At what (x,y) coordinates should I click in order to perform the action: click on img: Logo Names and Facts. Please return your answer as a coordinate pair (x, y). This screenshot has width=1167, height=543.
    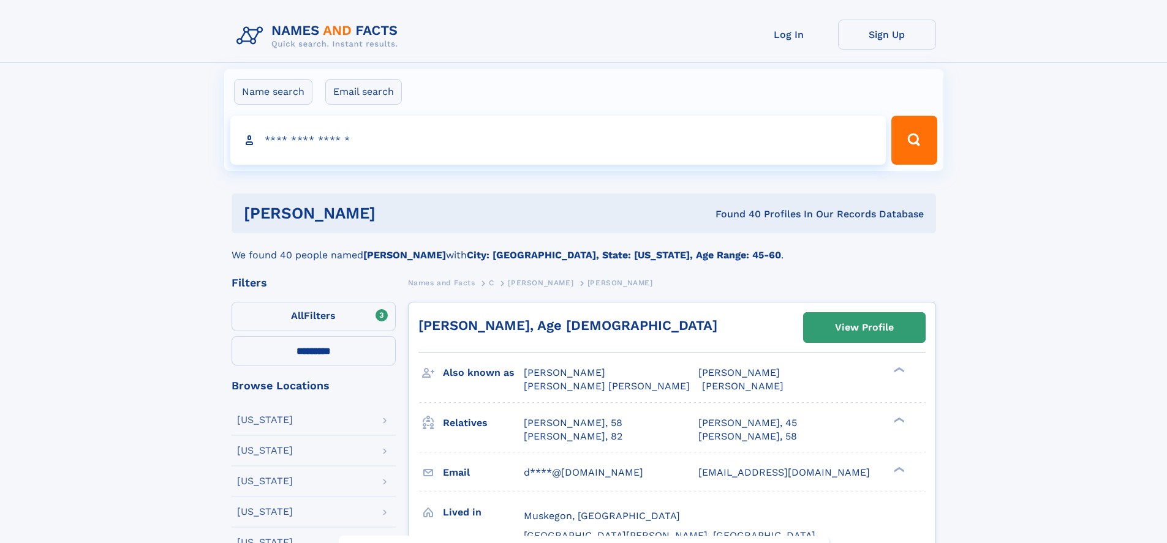
    Looking at the image, I should click on (320, 36).